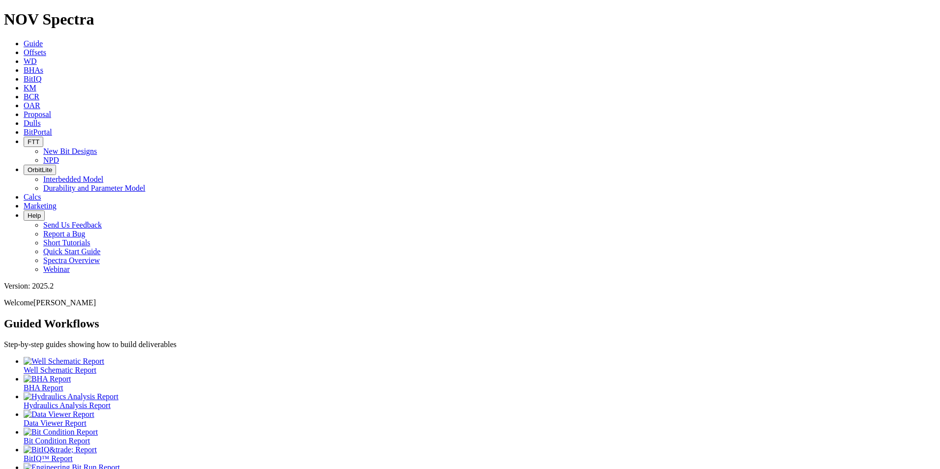  What do you see at coordinates (94, 188) in the screenshot?
I see `a: Durability and Parameter Model` at bounding box center [94, 188].